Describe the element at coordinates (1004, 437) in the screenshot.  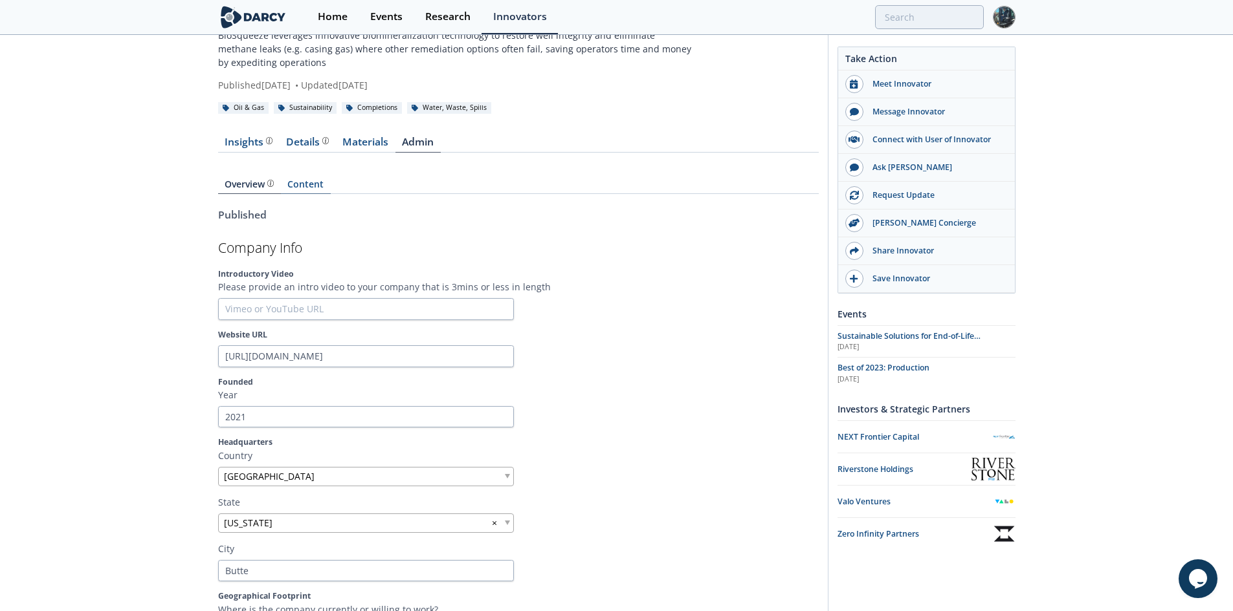
I see `img: NEXT Frontier Capital` at that location.